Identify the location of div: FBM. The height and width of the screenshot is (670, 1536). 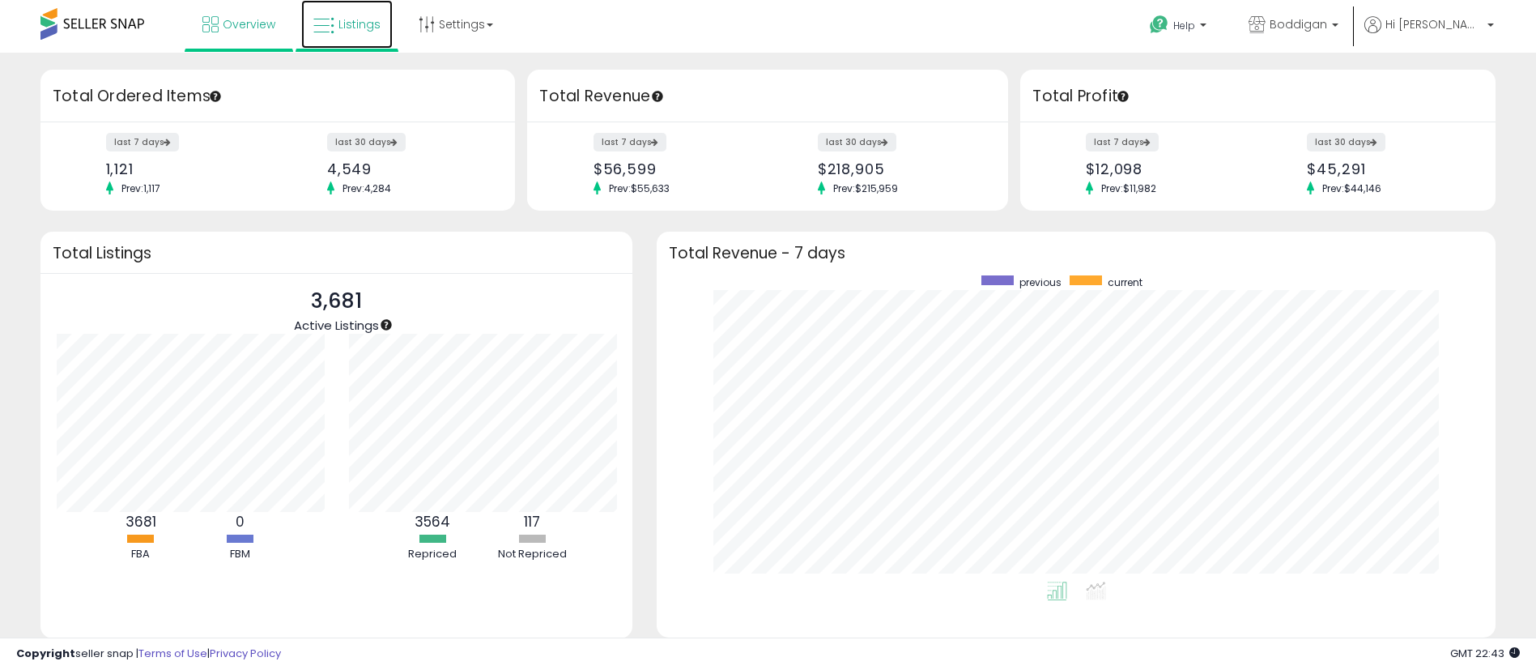
(241, 554).